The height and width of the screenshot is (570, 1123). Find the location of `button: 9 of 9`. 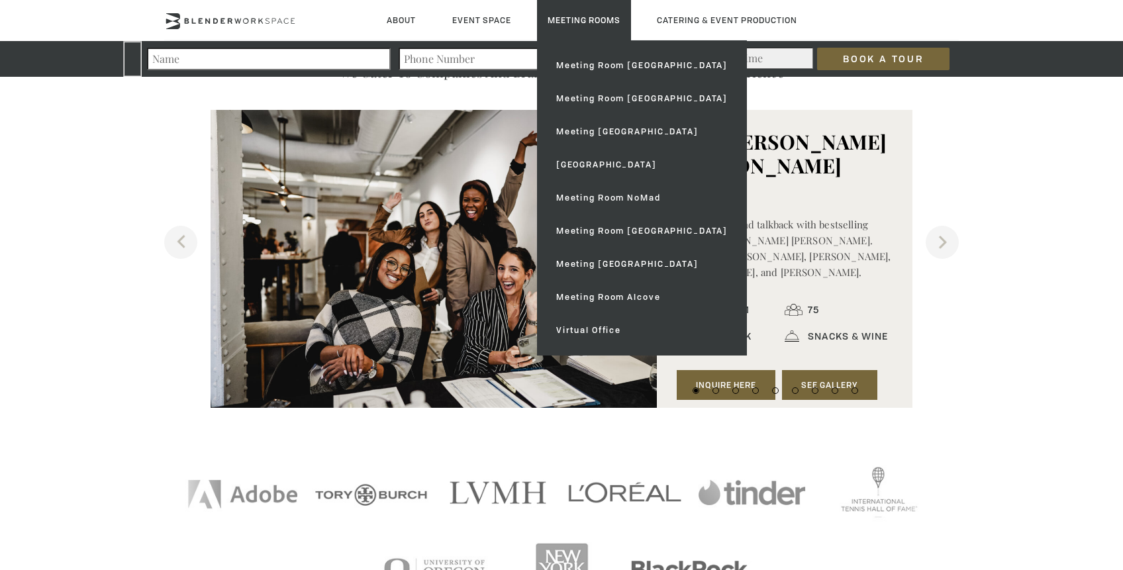

button: 9 of 9 is located at coordinates (854, 390).